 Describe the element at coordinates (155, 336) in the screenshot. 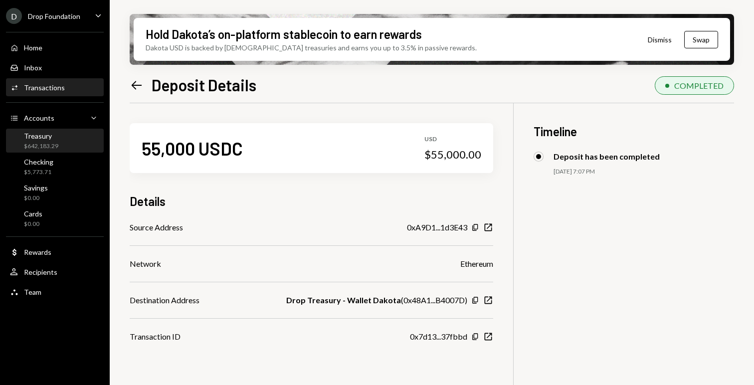

I see `div: Transaction ID` at that location.